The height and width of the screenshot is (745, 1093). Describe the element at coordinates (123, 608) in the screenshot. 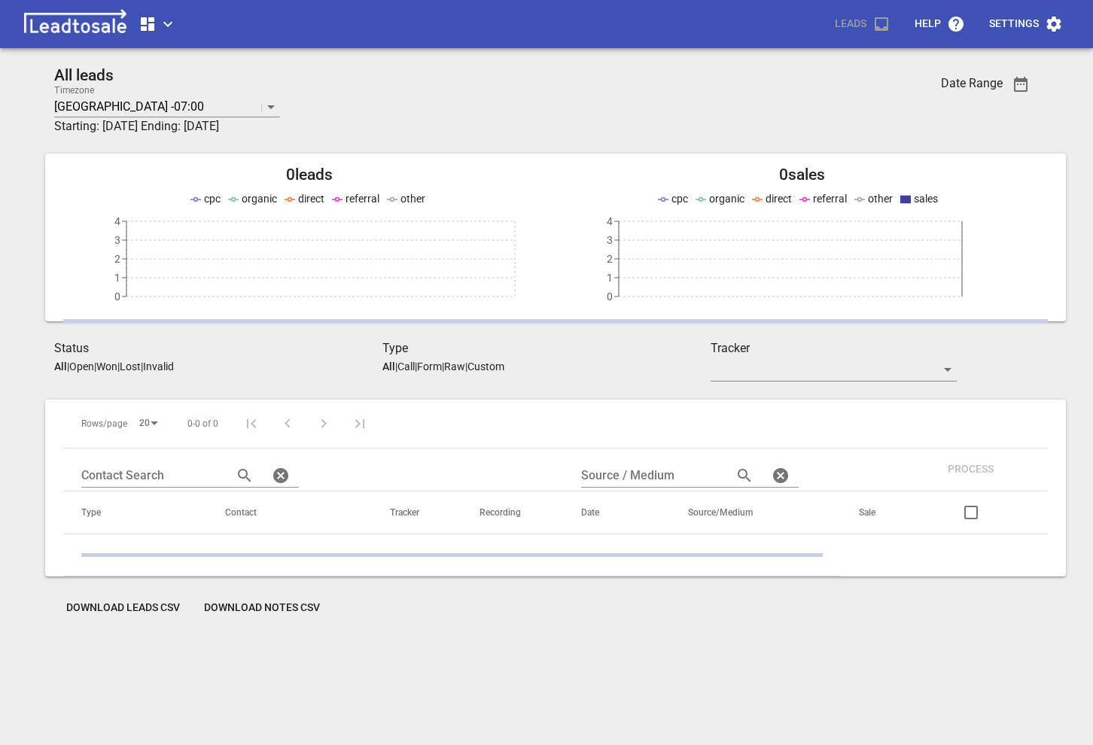

I see `button: Download Leads CSV` at that location.